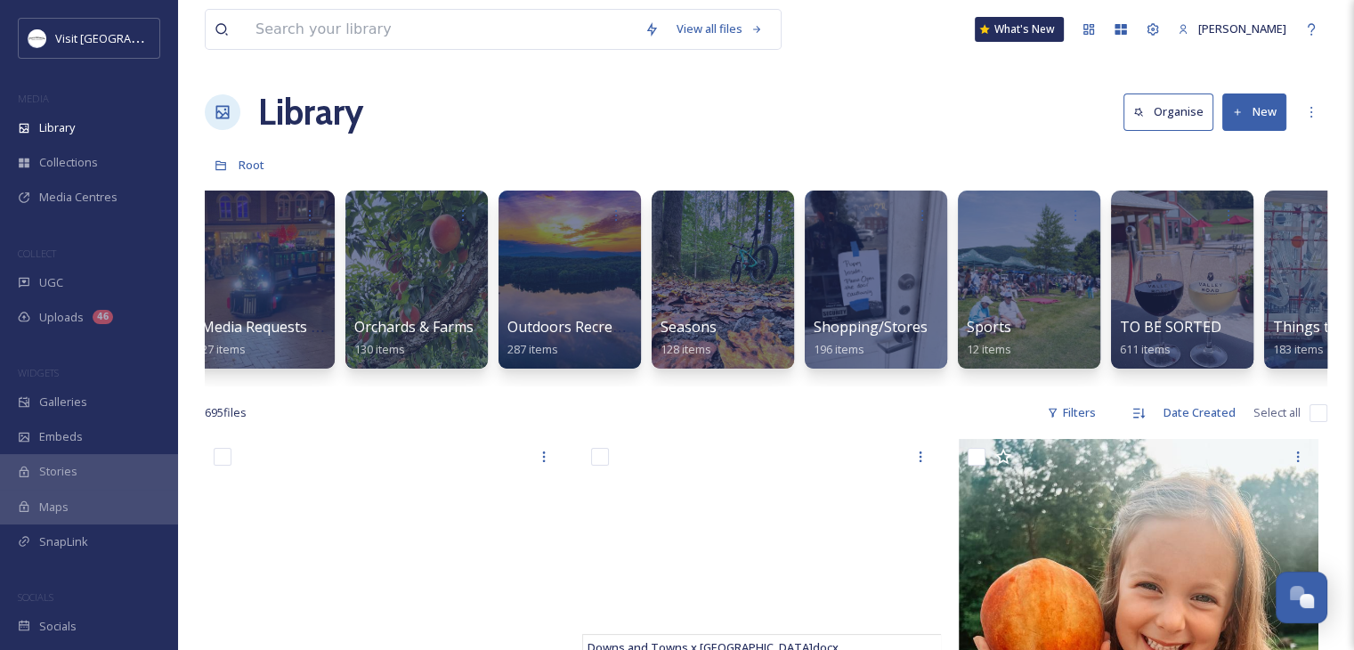 The height and width of the screenshot is (650, 1354). Describe the element at coordinates (311, 112) in the screenshot. I see `h1: Library` at that location.